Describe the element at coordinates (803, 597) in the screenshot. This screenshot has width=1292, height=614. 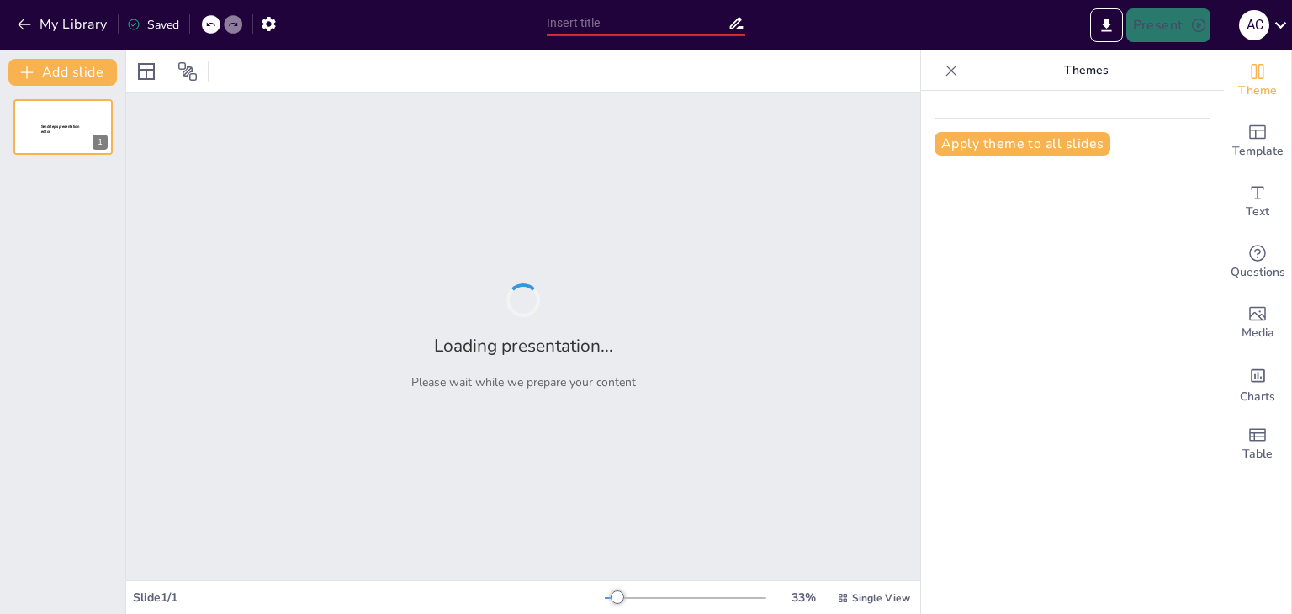
I see `div: 33 %` at that location.